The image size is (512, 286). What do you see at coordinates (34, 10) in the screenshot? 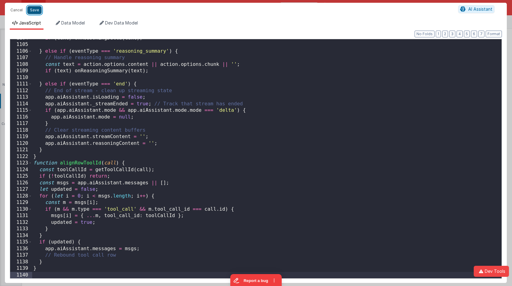
I see `button: Save` at bounding box center [34, 10].